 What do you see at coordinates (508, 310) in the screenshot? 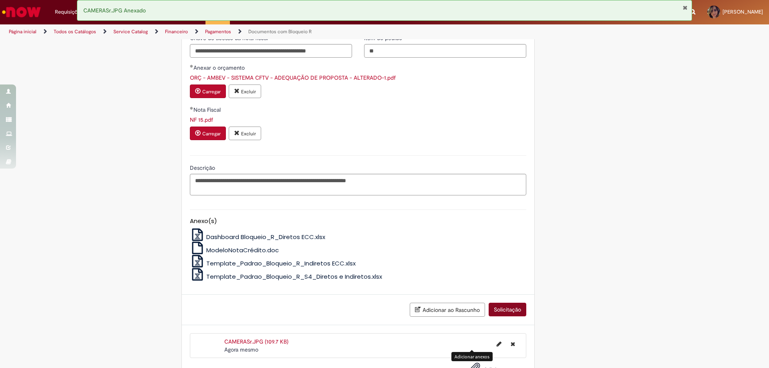
I see `button: Solicitação` at bounding box center [508, 310].